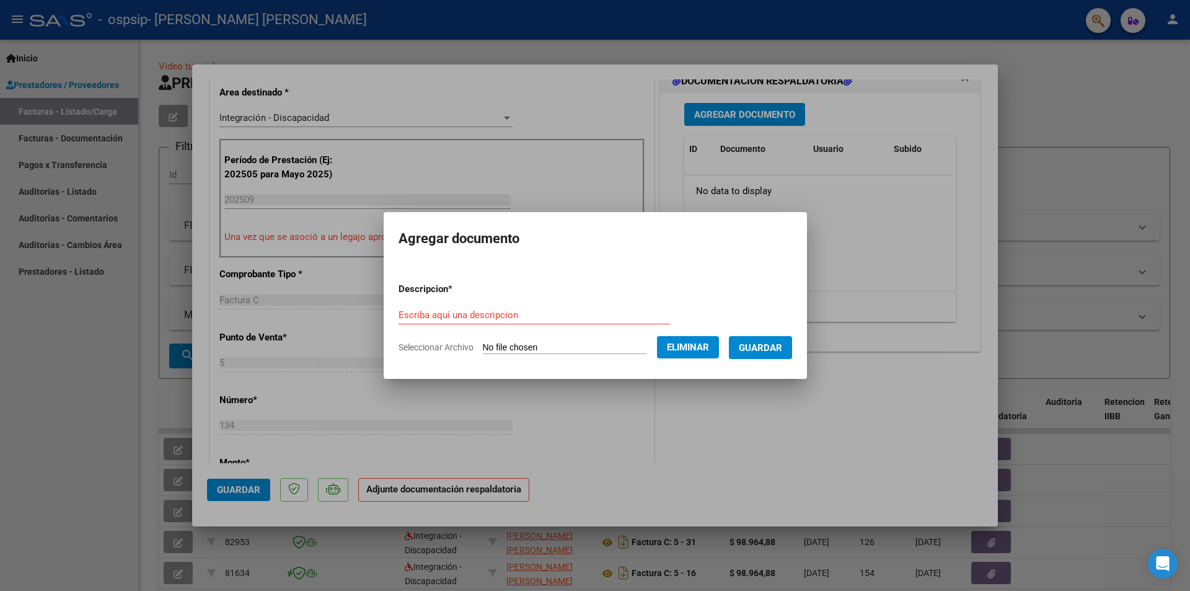  What do you see at coordinates (457, 289) in the screenshot?
I see `p: Descripcion` at bounding box center [457, 289].